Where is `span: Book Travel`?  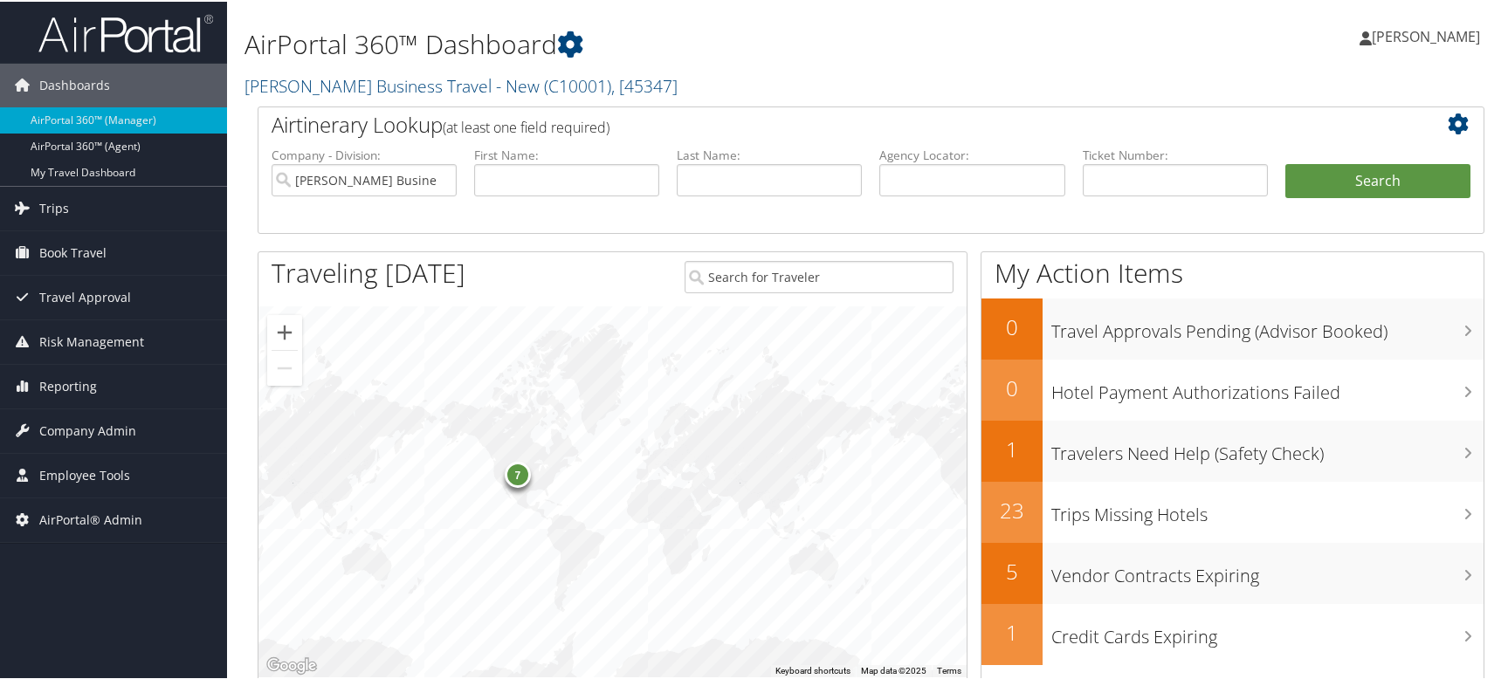
span: Book Travel is located at coordinates (72, 252).